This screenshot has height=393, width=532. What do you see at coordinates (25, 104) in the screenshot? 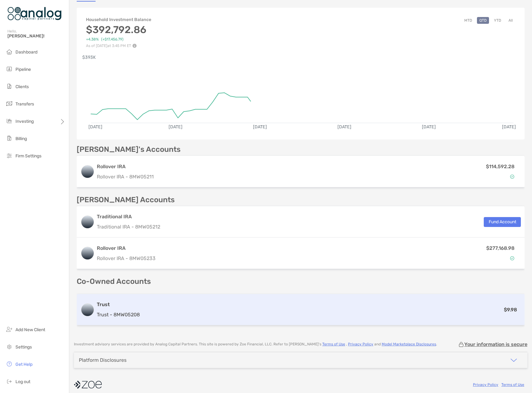
I see `span: Transfers` at bounding box center [25, 104].